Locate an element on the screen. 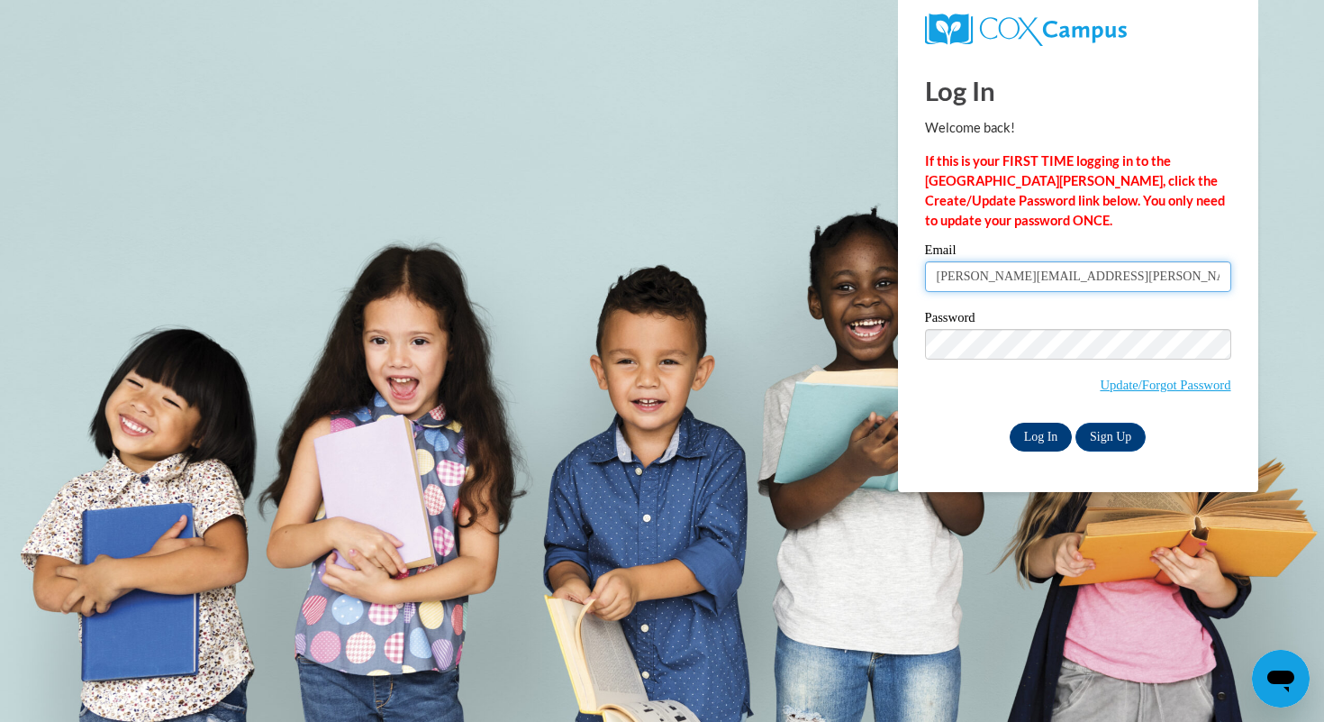 The image size is (1324, 722). h1: Log In is located at coordinates (1078, 90).